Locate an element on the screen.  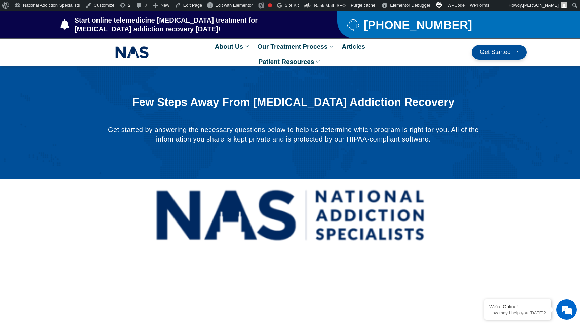
span: Site Kit is located at coordinates (292, 5).